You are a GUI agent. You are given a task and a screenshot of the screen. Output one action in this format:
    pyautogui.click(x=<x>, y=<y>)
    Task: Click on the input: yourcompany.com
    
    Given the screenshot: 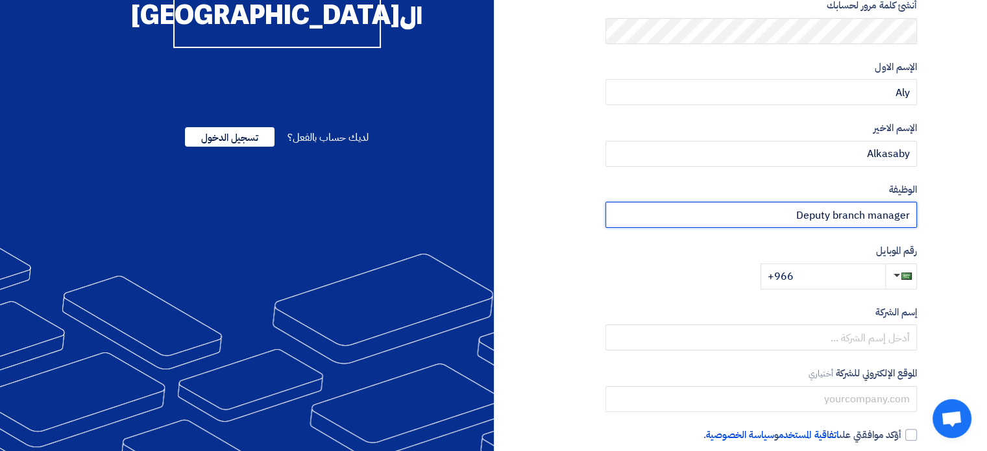 What is the action you would take?
    pyautogui.click(x=761, y=399)
    